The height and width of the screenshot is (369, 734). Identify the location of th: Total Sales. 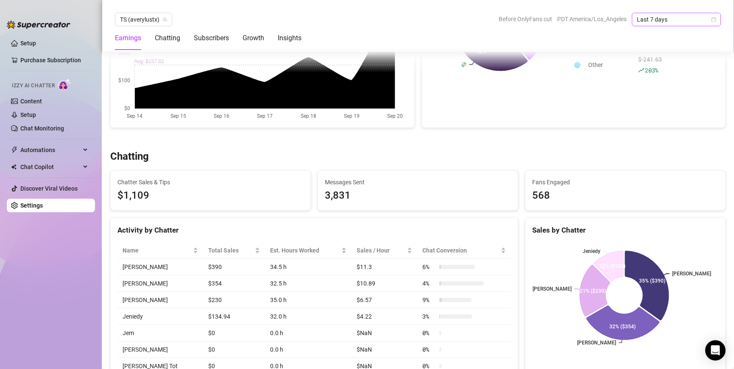
(234, 251).